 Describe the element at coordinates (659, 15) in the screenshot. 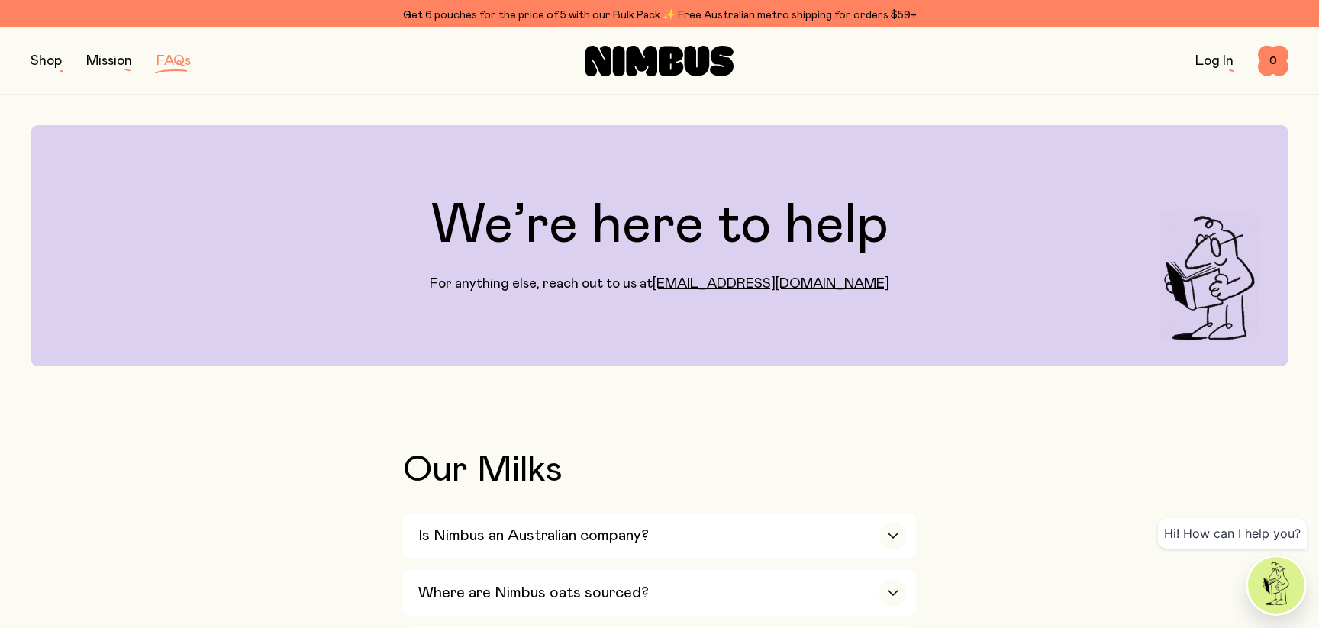

I see `div: Get 6 pouches for the price of 5 with our Bulk Pack ✨ Free Australian metro shipping for orders $59+` at that location.